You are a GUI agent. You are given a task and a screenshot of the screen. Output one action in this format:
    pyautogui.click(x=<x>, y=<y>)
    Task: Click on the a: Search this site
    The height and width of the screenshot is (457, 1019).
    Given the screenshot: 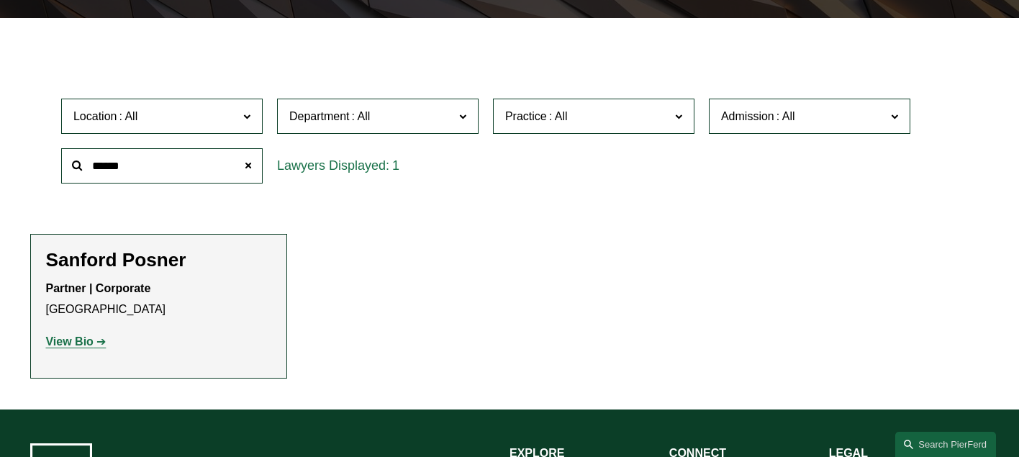 What is the action you would take?
    pyautogui.click(x=946, y=444)
    